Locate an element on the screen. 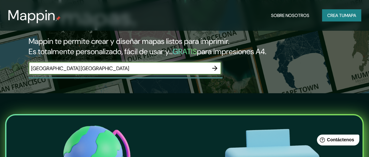  font: Es totalmente personalizado, fácil de usar y... is located at coordinates (100, 51).